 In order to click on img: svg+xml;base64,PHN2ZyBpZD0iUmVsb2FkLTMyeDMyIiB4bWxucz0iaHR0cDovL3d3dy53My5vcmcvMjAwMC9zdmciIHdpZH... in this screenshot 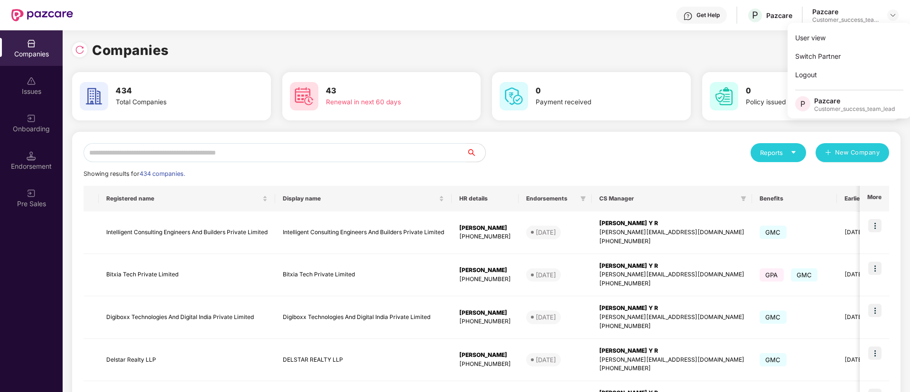, I will do `click(80, 50)`.